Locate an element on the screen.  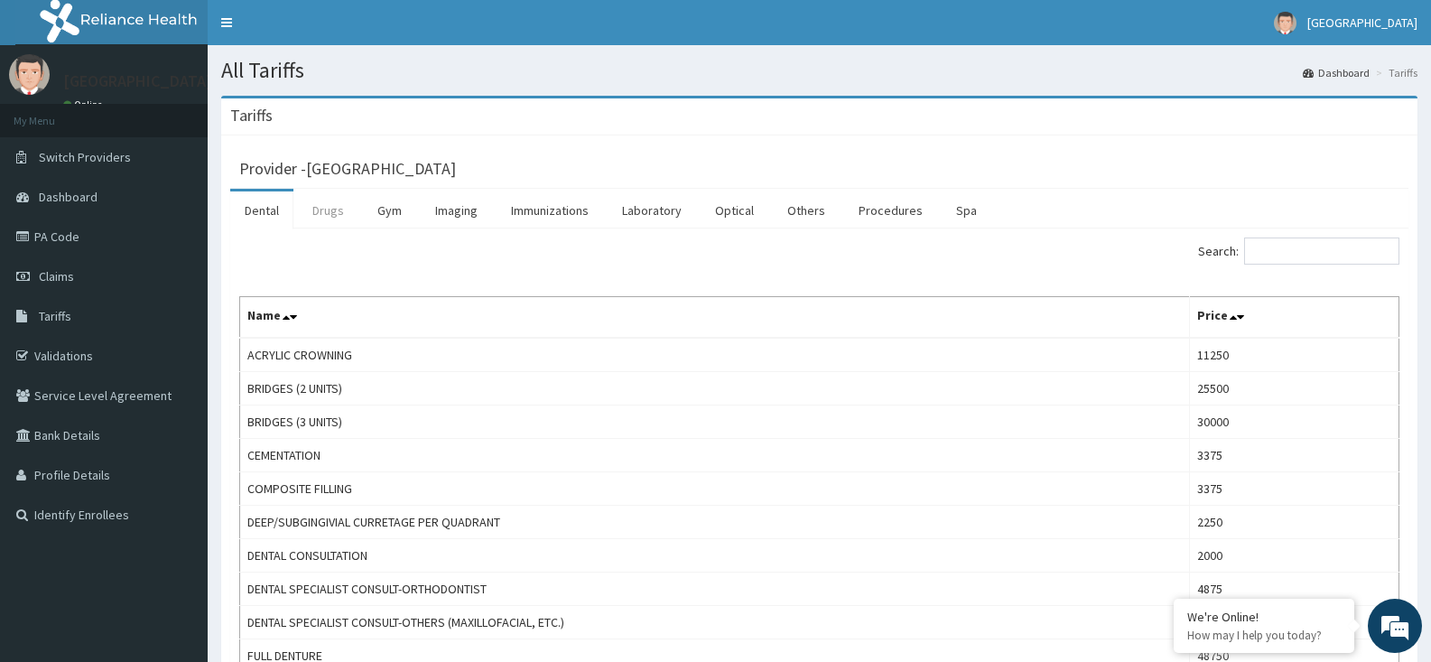
td: DEEP/SUBGINGIVIAL CURRETAGE PER QUADRANT is located at coordinates (715, 522).